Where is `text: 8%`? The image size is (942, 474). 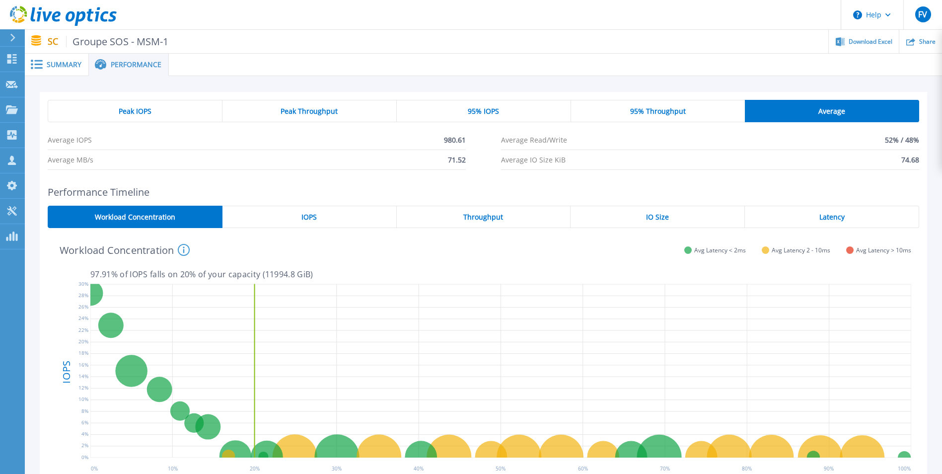
text: 8% is located at coordinates (85, 410).